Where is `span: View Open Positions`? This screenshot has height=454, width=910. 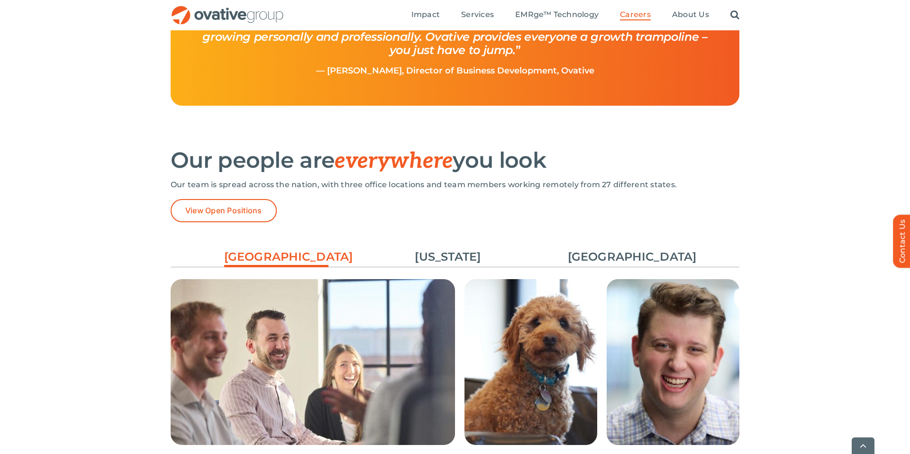 span: View Open Positions is located at coordinates (224, 211).